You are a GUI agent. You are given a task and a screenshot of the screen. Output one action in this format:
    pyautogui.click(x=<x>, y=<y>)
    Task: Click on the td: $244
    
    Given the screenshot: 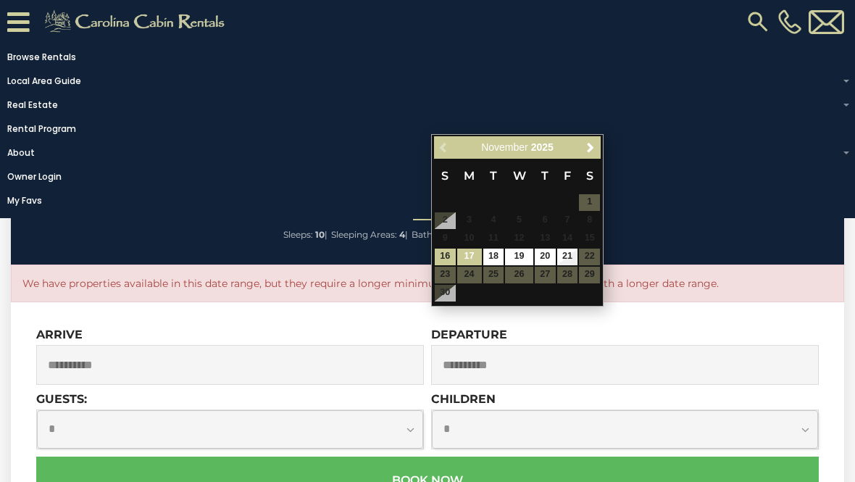 What is the action you would take?
    pyautogui.click(x=494, y=257)
    